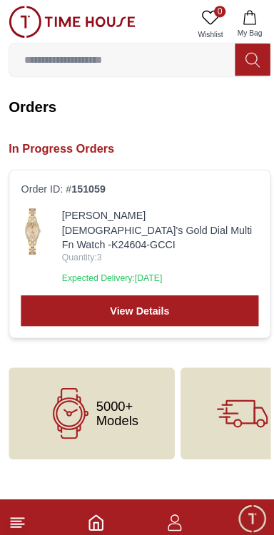 This screenshot has height=535, width=274. Describe the element at coordinates (245, 32) in the screenshot. I see `span: My Bag` at that location.